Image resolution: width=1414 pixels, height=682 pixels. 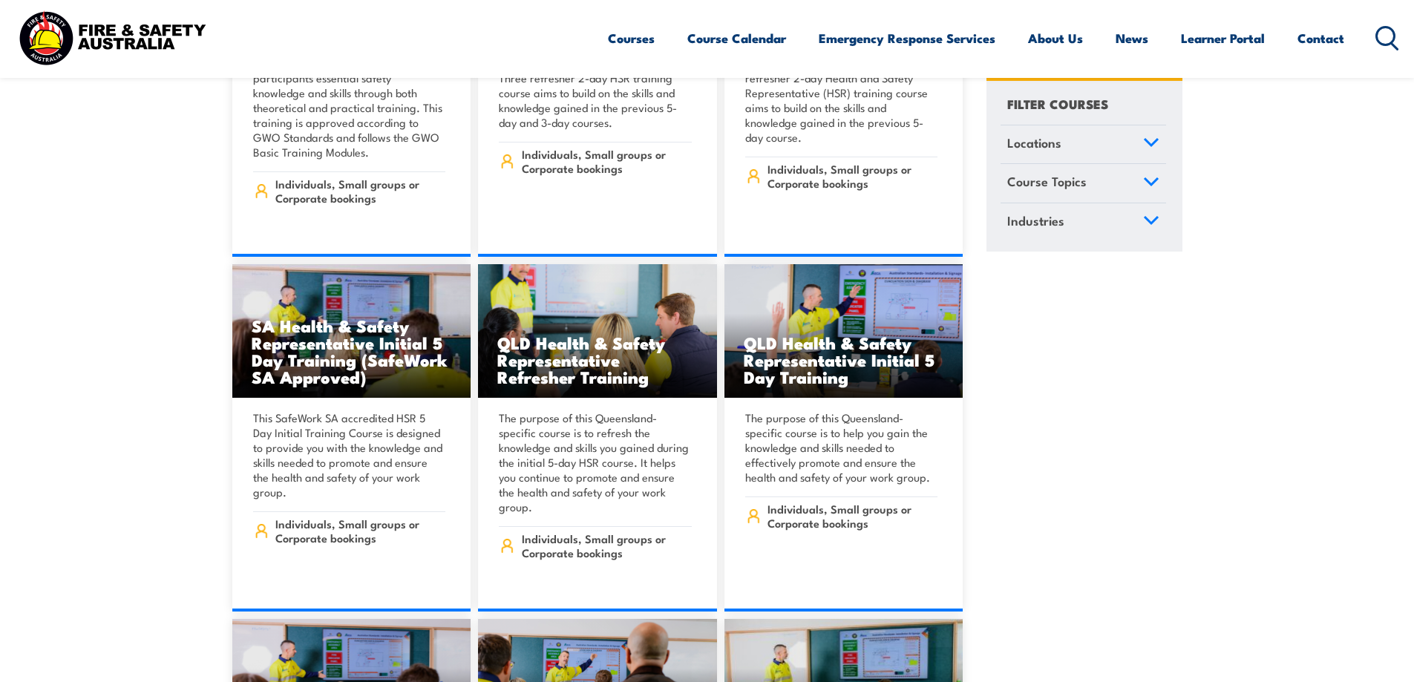 What do you see at coordinates (1034, 142) in the screenshot?
I see `span: Locations` at bounding box center [1034, 142].